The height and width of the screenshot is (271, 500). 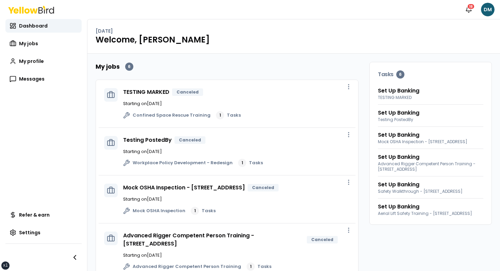 What do you see at coordinates (29, 44) in the screenshot?
I see `span: My jobs` at bounding box center [29, 44].